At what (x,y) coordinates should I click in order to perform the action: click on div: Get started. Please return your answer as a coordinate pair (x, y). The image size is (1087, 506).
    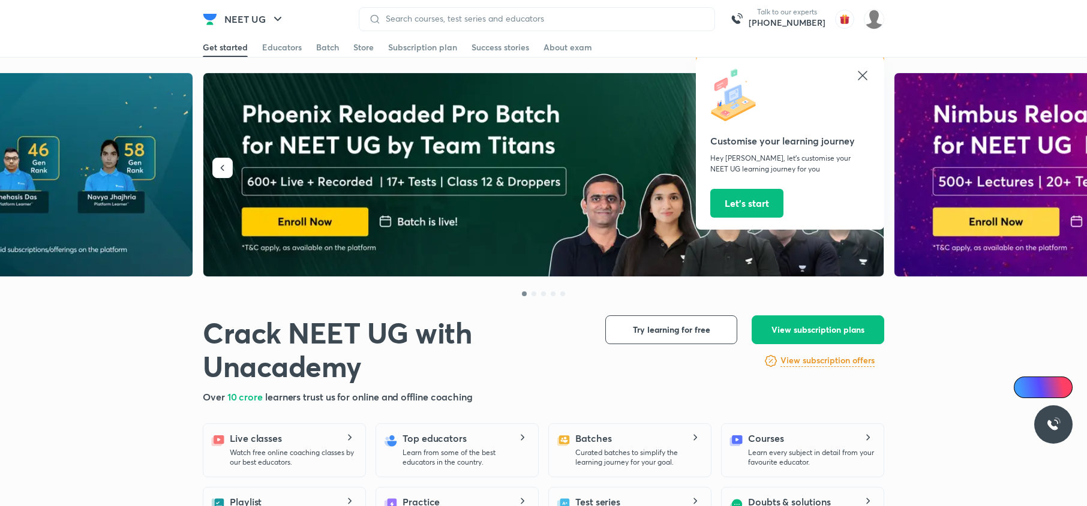
    Looking at the image, I should click on (225, 47).